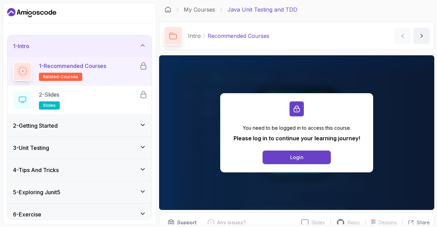 The height and width of the screenshot is (227, 437). I want to click on h3: 2 - Getting Started, so click(35, 126).